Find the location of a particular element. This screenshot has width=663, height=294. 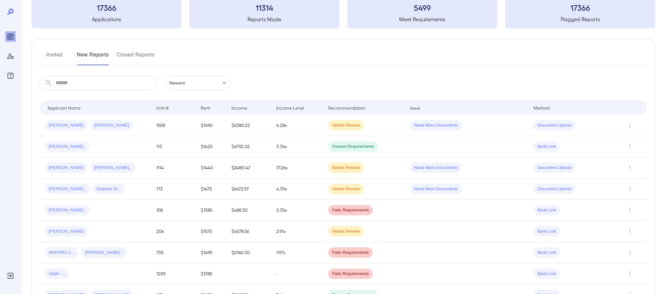

div: Unit # is located at coordinates (162, 108).